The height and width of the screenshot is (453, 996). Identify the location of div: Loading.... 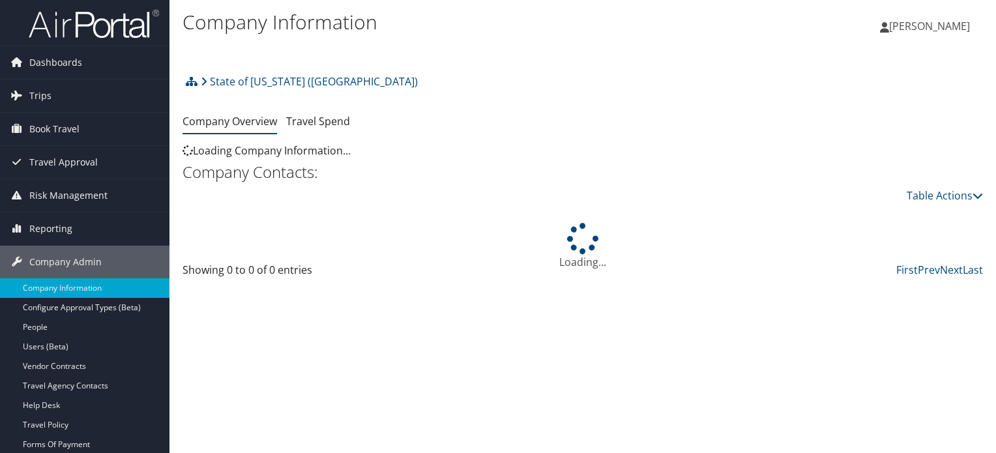
(583, 246).